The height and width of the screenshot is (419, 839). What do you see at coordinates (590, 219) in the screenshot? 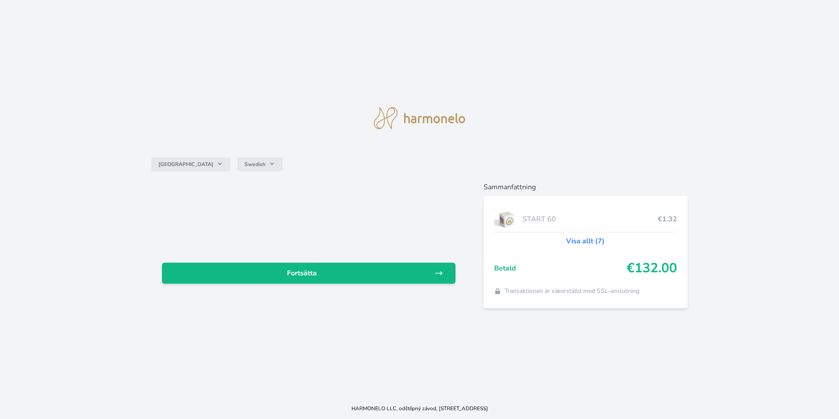
I see `span: START 60` at bounding box center [590, 219].